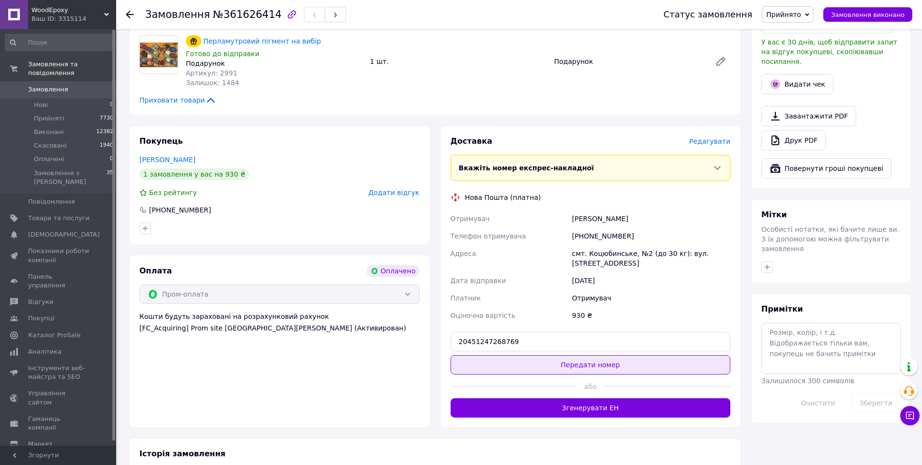 Image resolution: width=922 pixels, height=465 pixels. What do you see at coordinates (708, 15) in the screenshot?
I see `div: Статус замовлення` at bounding box center [708, 15].